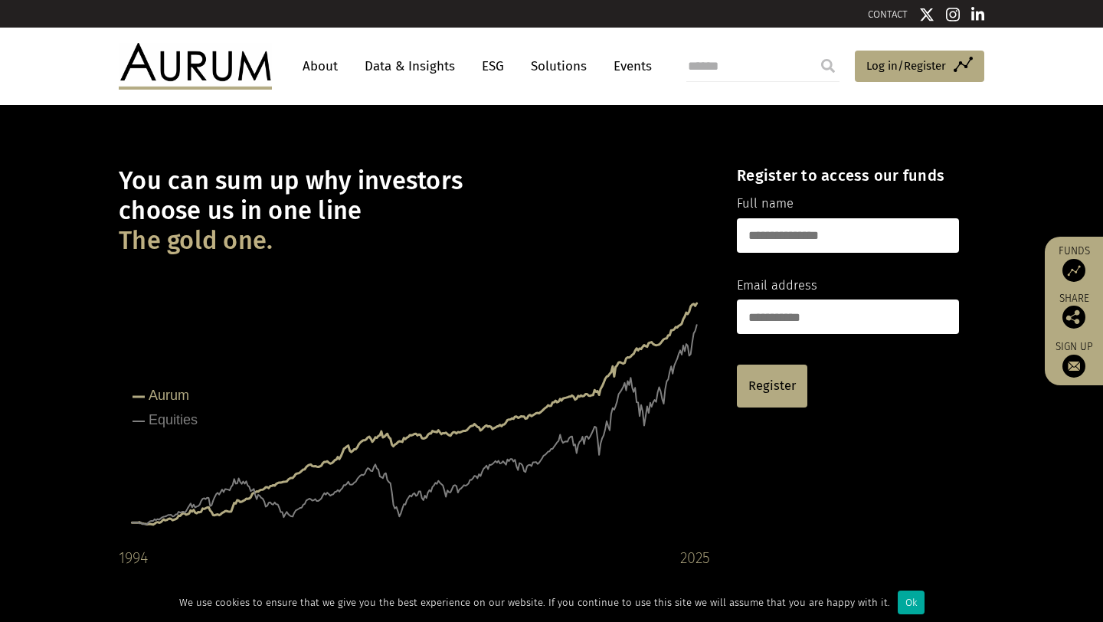 The height and width of the screenshot is (622, 1103). What do you see at coordinates (978, 15) in the screenshot?
I see `img: Linkedin icon` at bounding box center [978, 15].